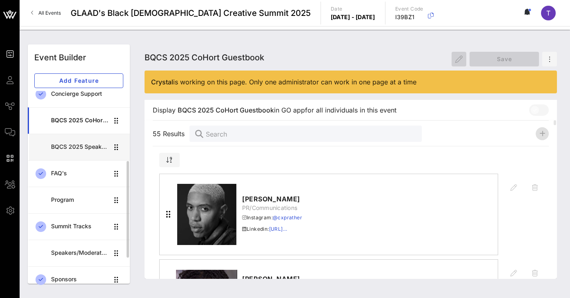 The image size is (570, 298). What do you see at coordinates (79, 147) in the screenshot?
I see `a: BQCS 2025 Speaker Lineup` at bounding box center [79, 147].